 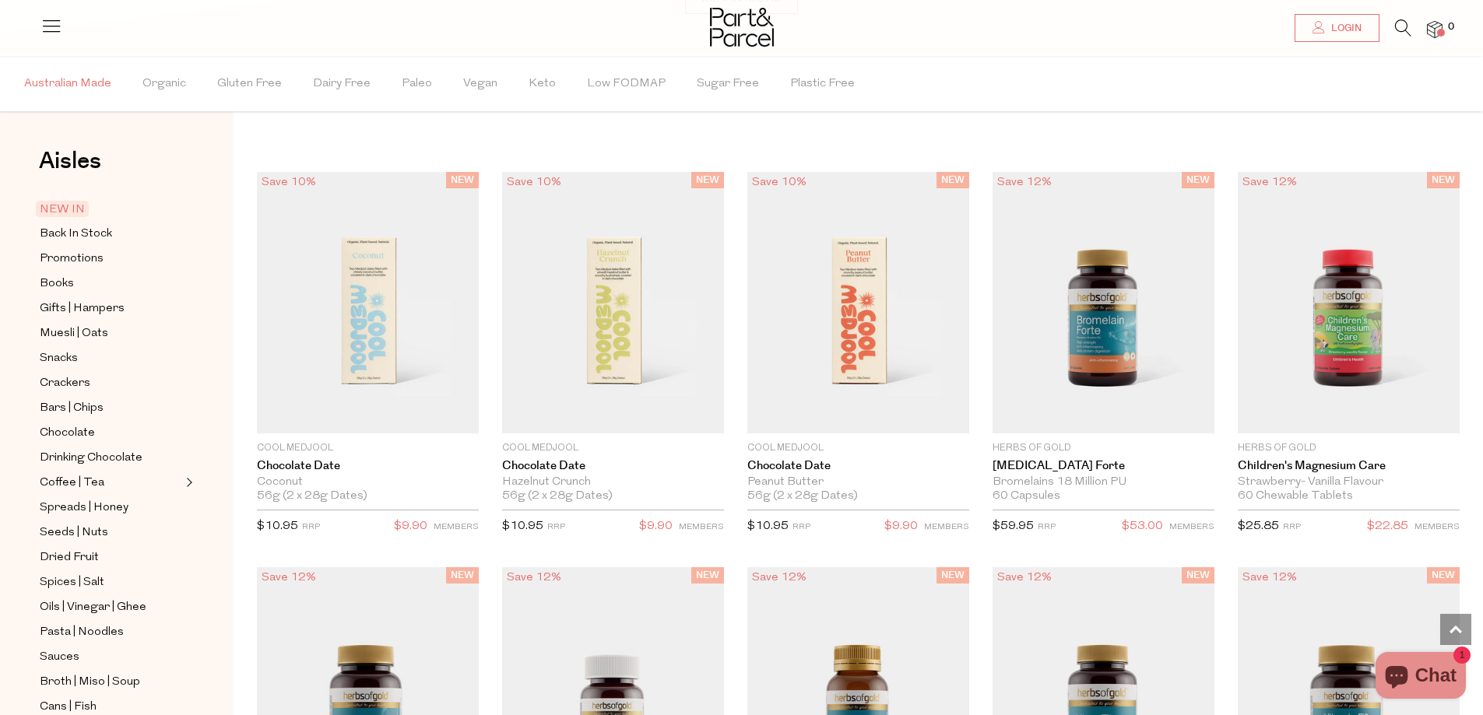 What do you see at coordinates (342, 84) in the screenshot?
I see `span: Dairy Free` at bounding box center [342, 84].